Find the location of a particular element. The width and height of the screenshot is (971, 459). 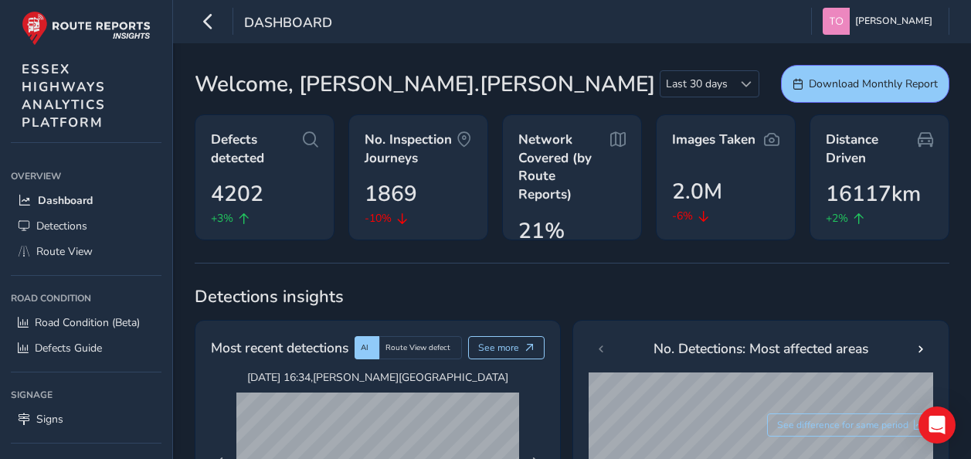

span: AI is located at coordinates (365, 348).